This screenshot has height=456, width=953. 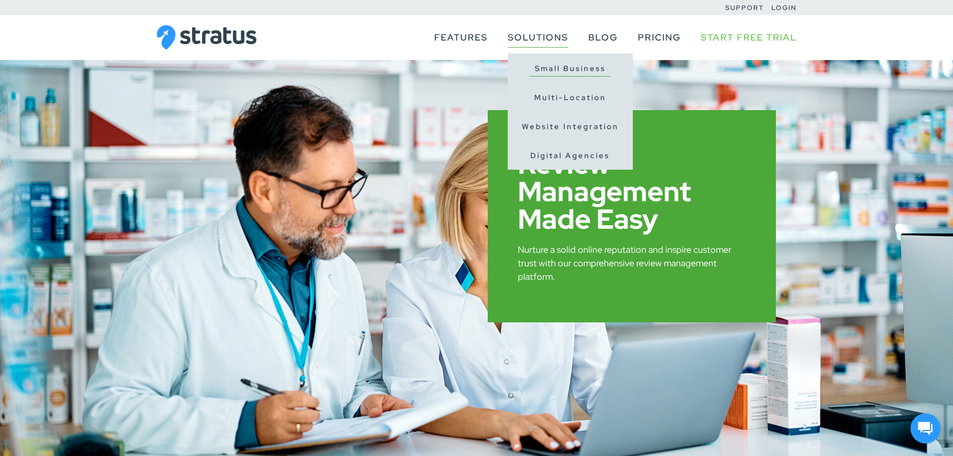 What do you see at coordinates (632, 191) in the screenshot?
I see `h1: Review Management Made Easy` at bounding box center [632, 191].